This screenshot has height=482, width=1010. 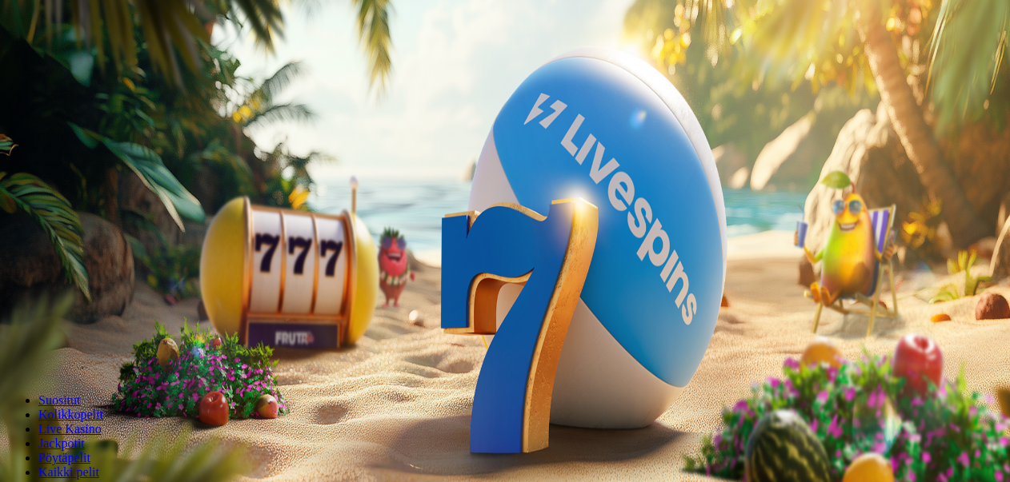 I want to click on span: Jackpotit, so click(x=62, y=443).